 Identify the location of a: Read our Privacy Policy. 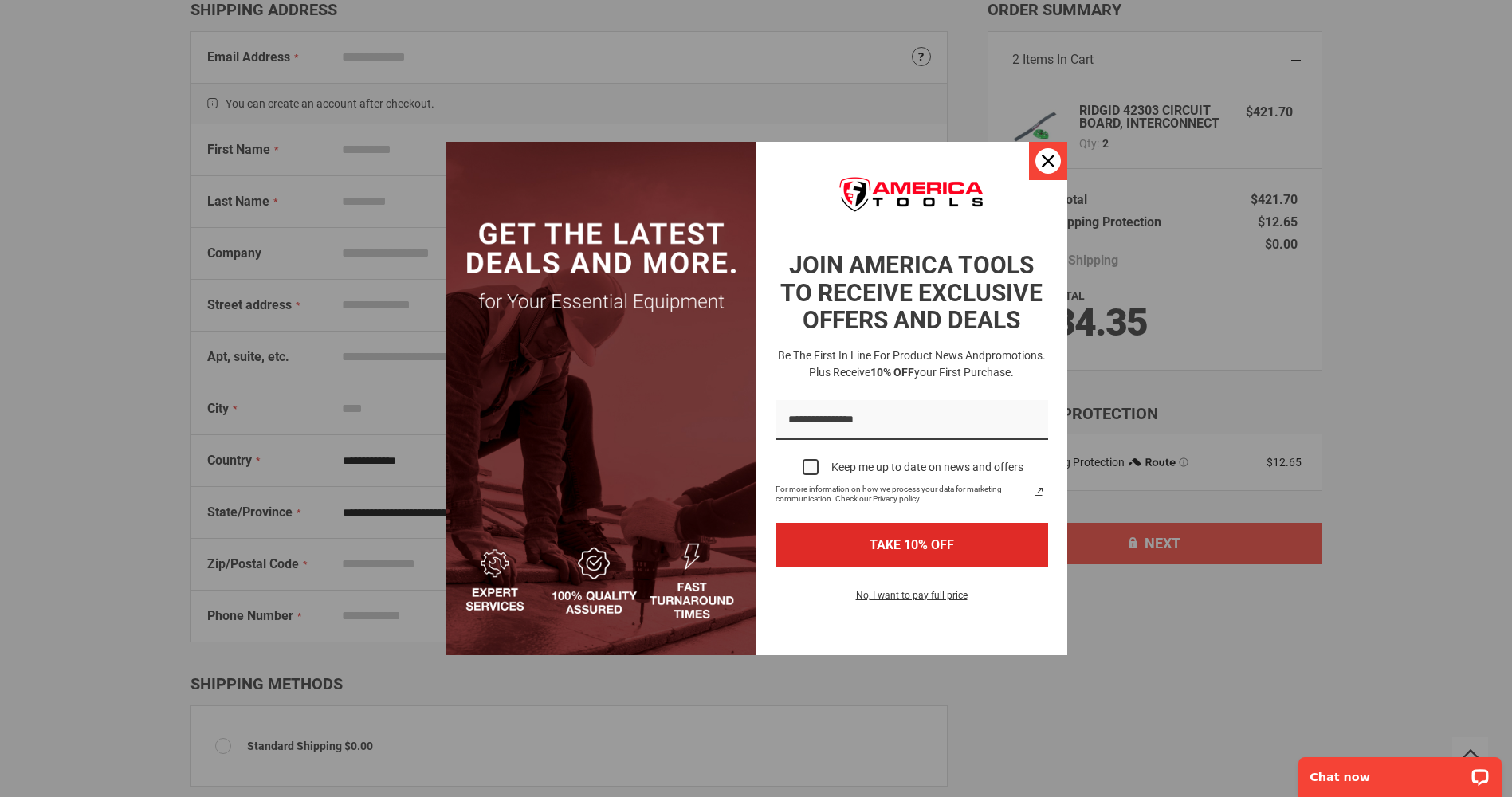
(1039, 492).